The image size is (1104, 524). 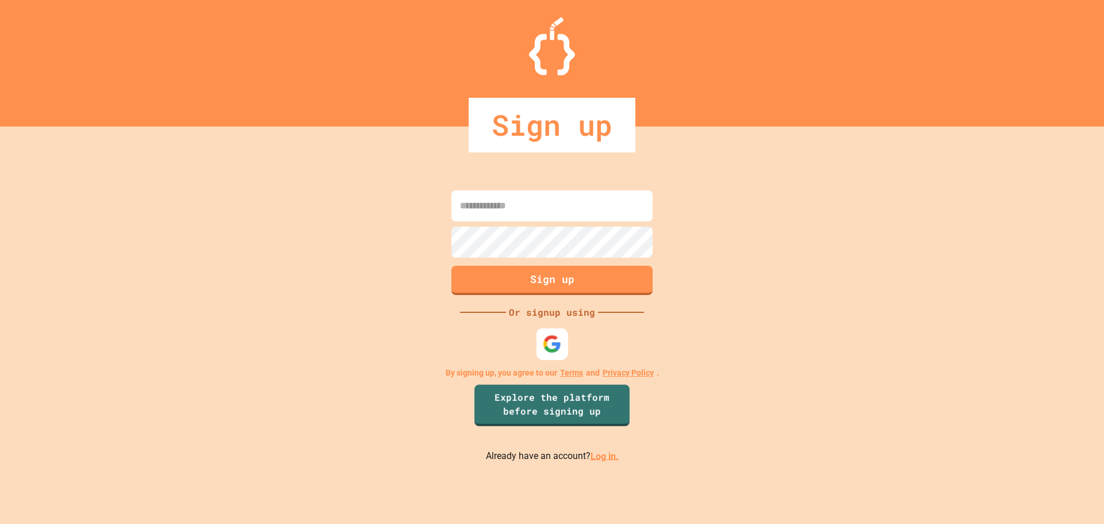 What do you see at coordinates (552, 125) in the screenshot?
I see `div: Sign up` at bounding box center [552, 125].